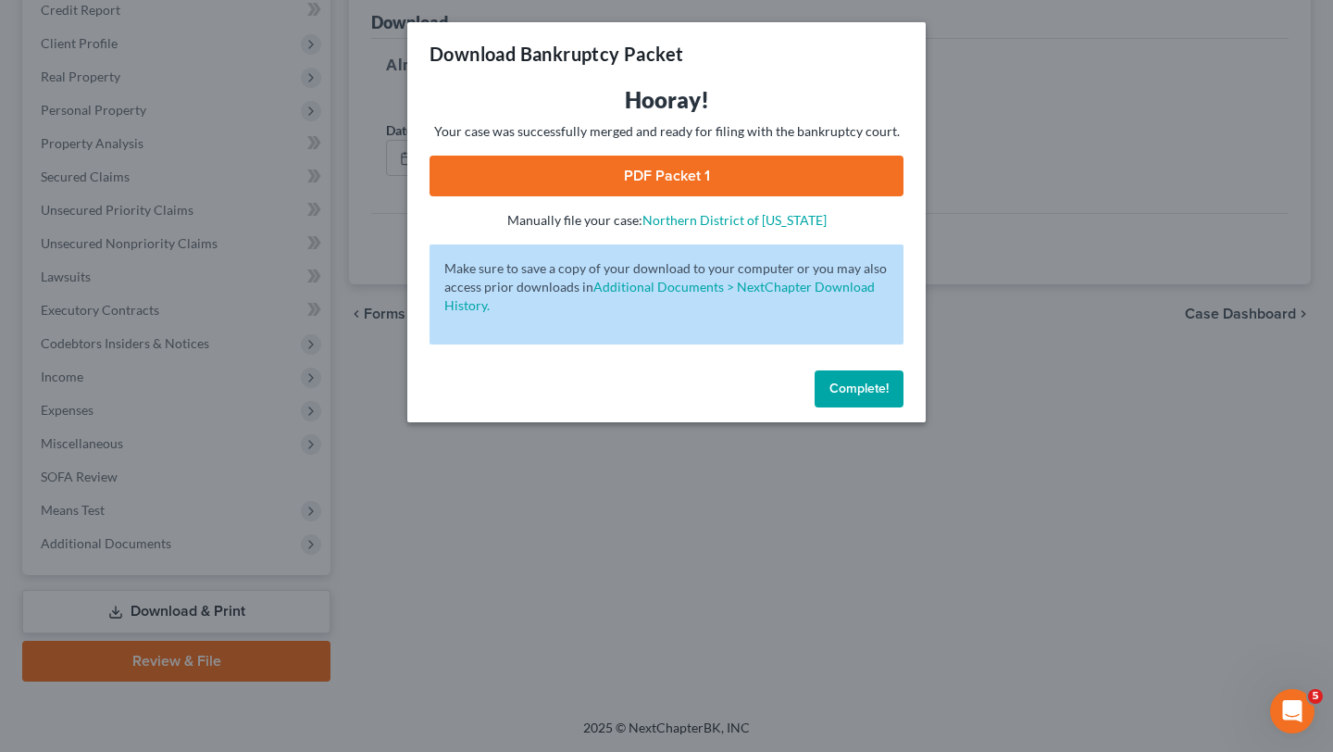  What do you see at coordinates (667, 287) in the screenshot?
I see `p: Make sure to save a copy of your download to your computer or you may also access prior downloads in` at bounding box center [667, 287].